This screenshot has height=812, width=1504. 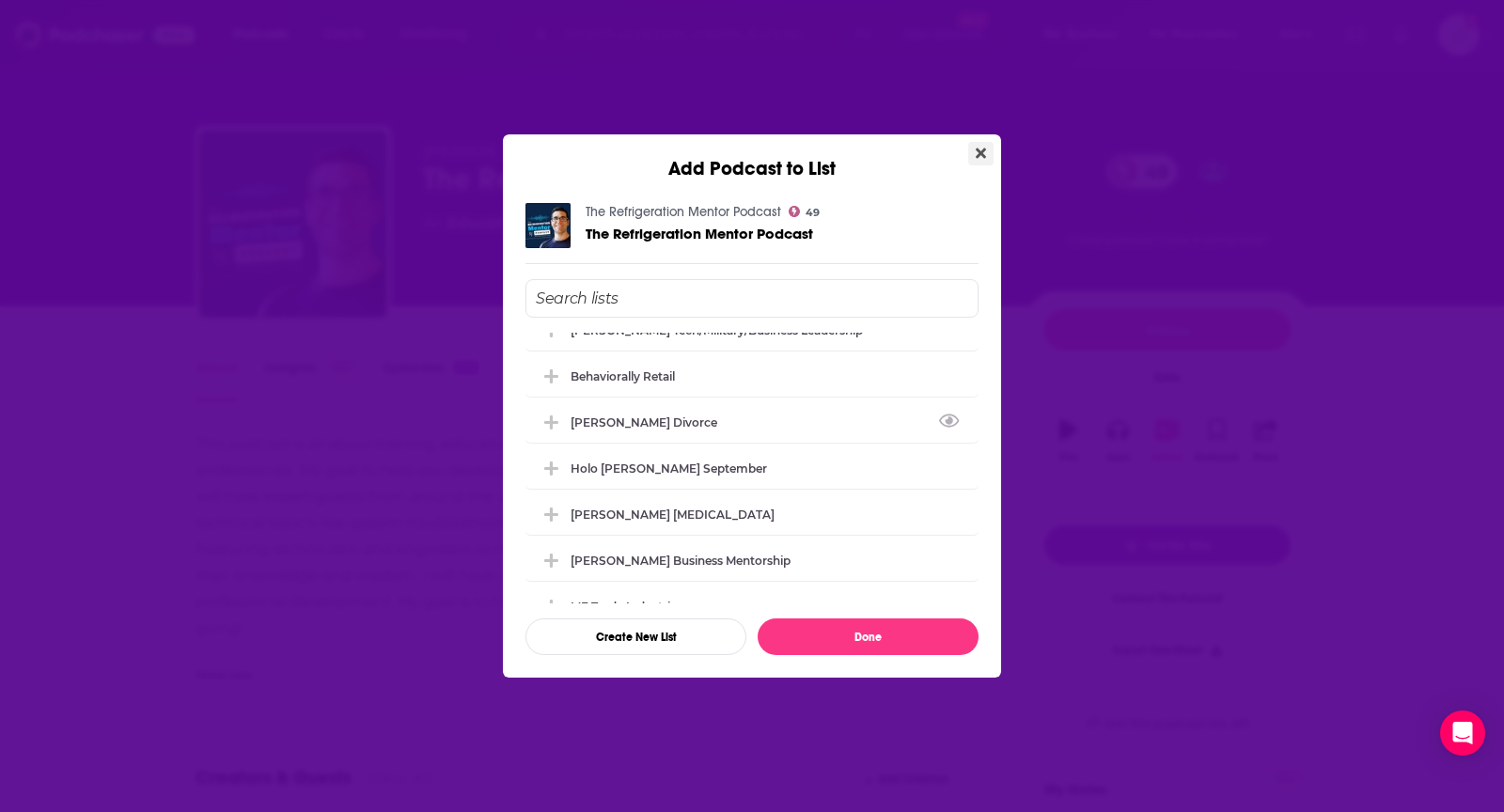 What do you see at coordinates (722, 426) in the screenshot?
I see `button: View Link` at bounding box center [722, 426].